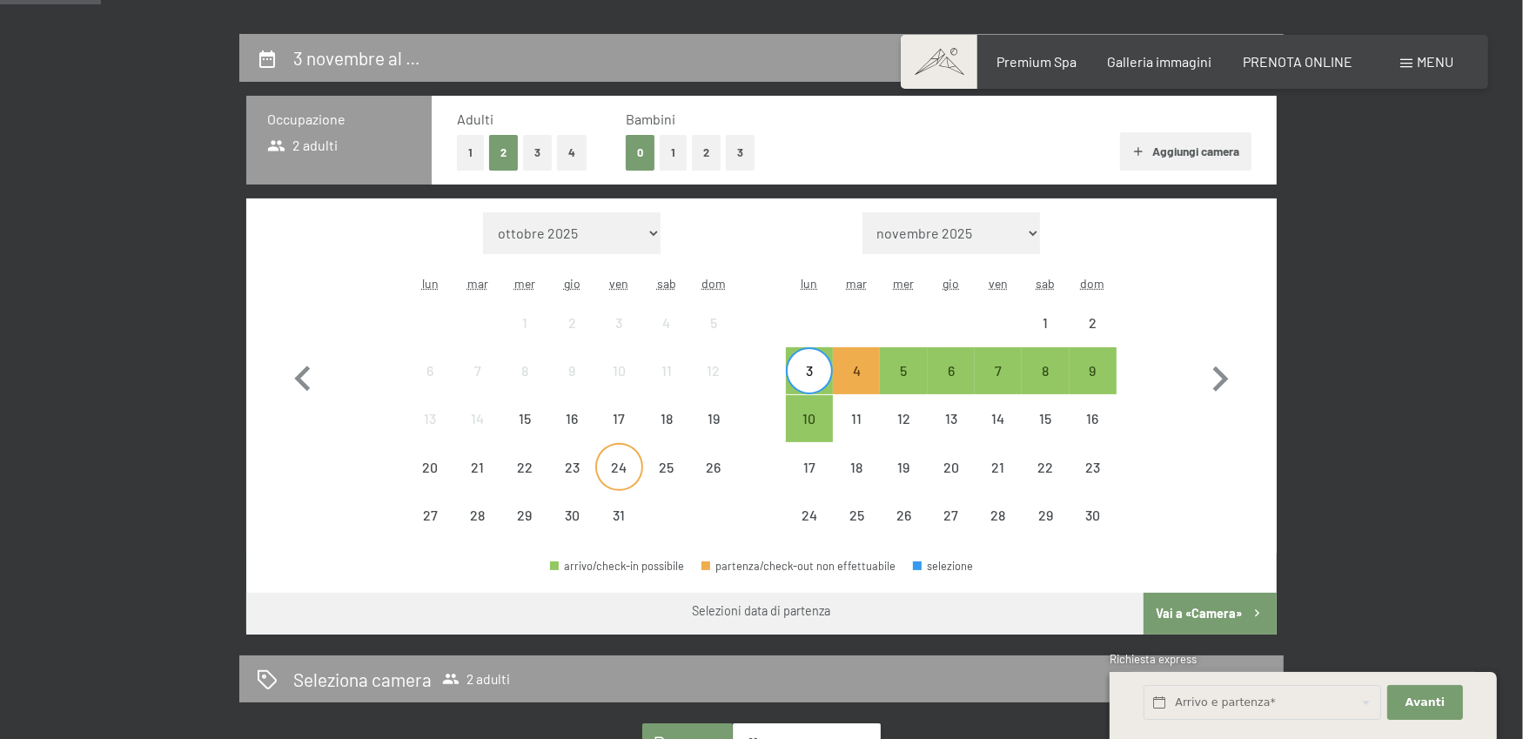 This screenshot has height=739, width=1523. Describe the element at coordinates (1435, 61) in the screenshot. I see `span: Menu` at that location.